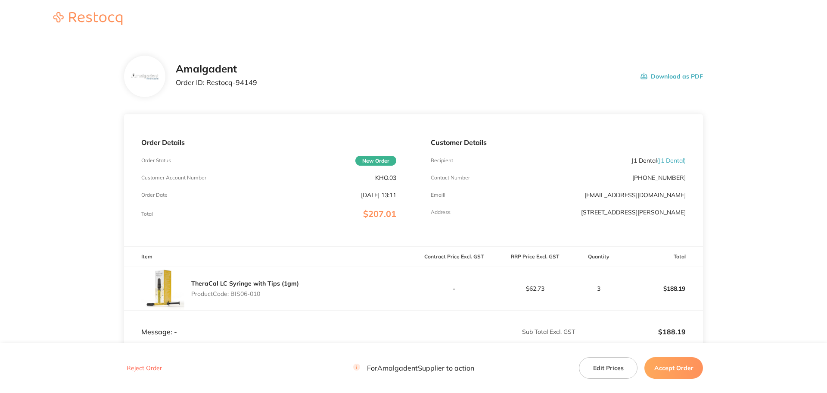 This screenshot has height=393, width=827. What do you see at coordinates (438, 195) in the screenshot?
I see `p: Emaill` at bounding box center [438, 195].